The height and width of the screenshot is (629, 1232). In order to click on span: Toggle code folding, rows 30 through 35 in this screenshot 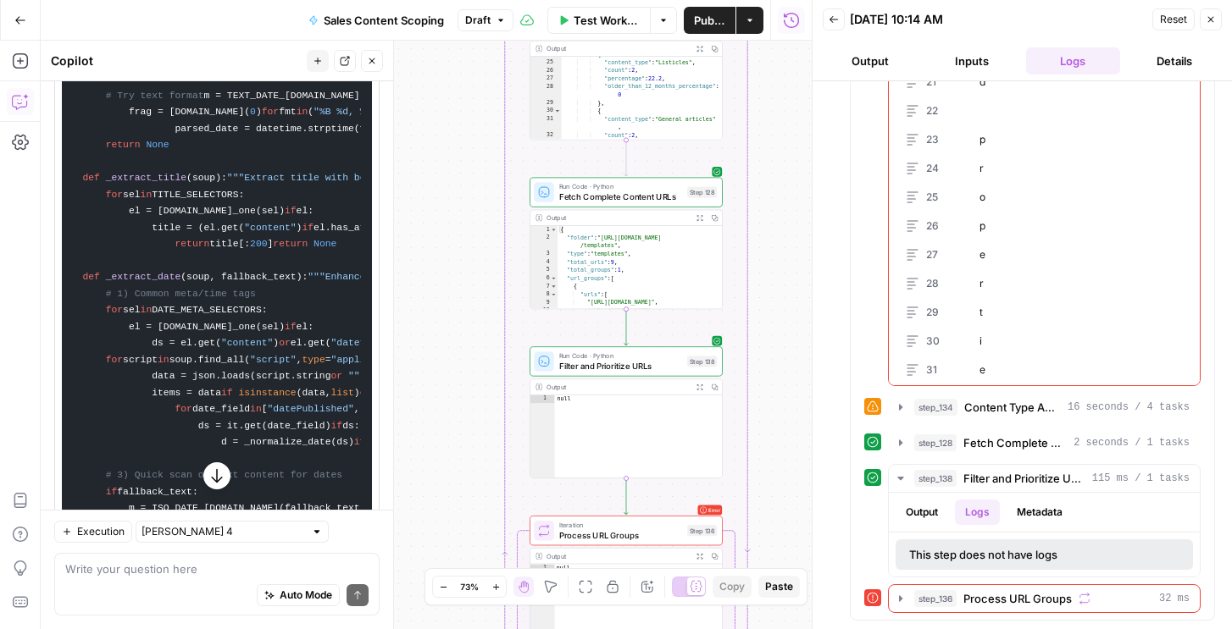, I will do `click(557, 111)`.